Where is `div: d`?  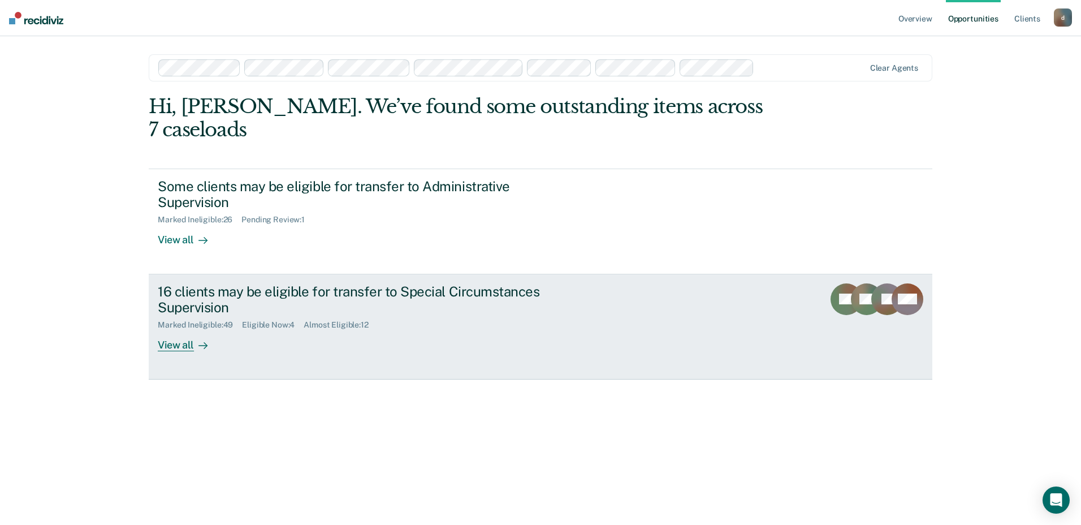 div: d is located at coordinates (1063, 18).